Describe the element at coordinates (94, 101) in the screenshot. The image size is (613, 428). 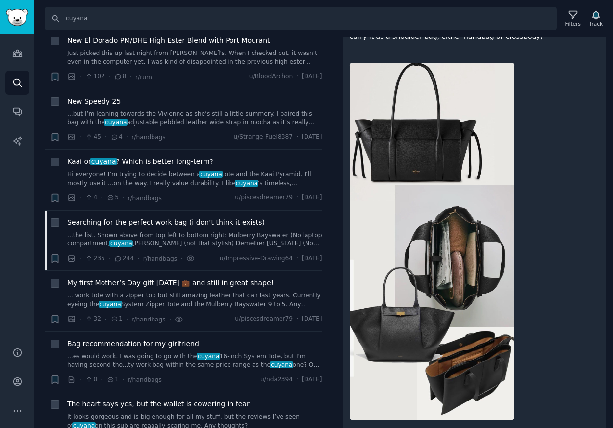
I see `span: New Speedy 25` at that location.